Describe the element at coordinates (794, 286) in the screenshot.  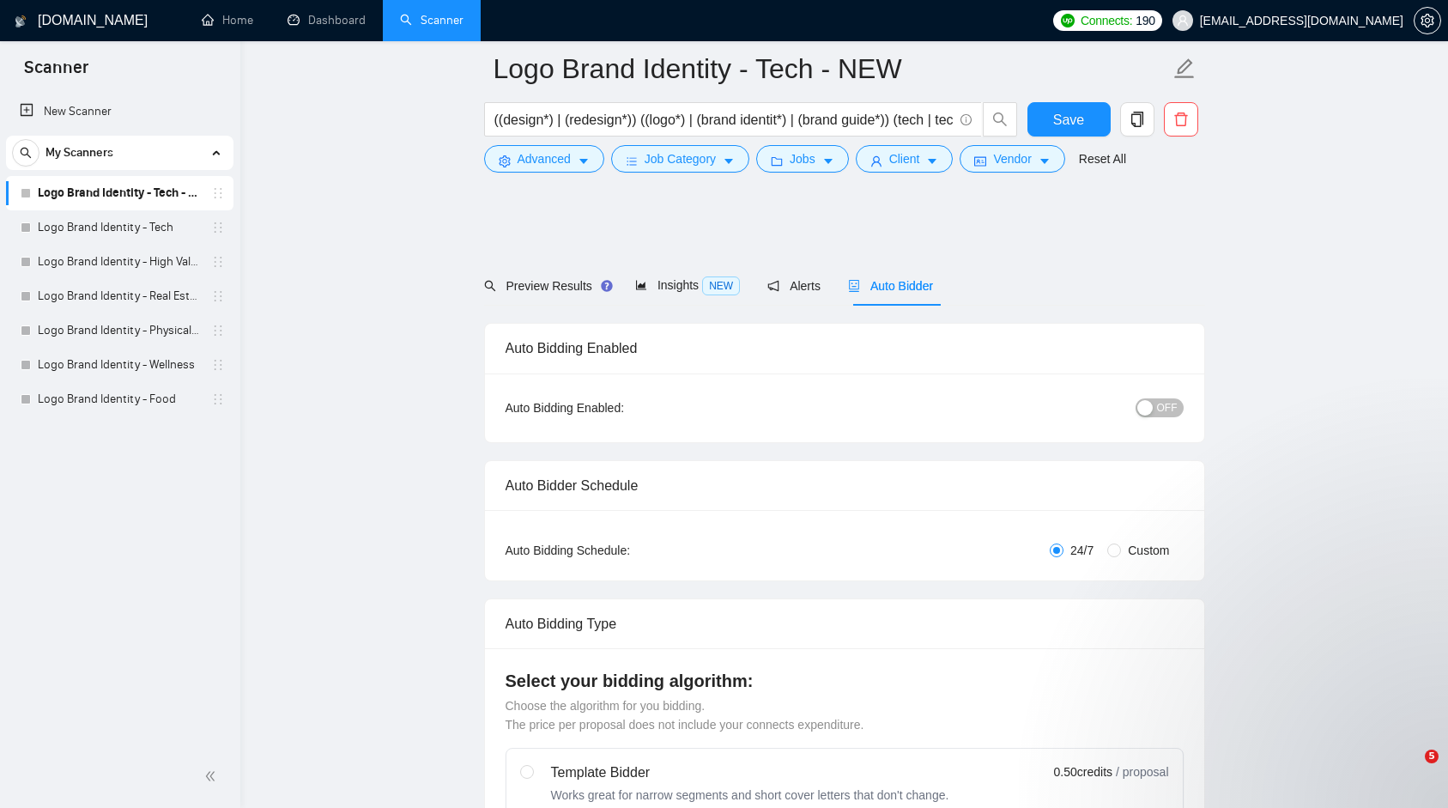
I see `span: Alerts` at that location.